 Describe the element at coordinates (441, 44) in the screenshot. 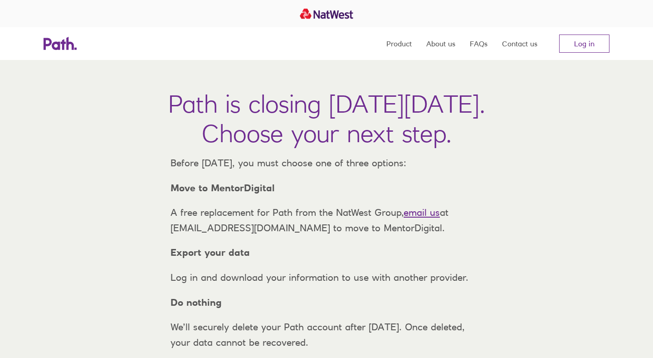

I see `a: About us` at that location.